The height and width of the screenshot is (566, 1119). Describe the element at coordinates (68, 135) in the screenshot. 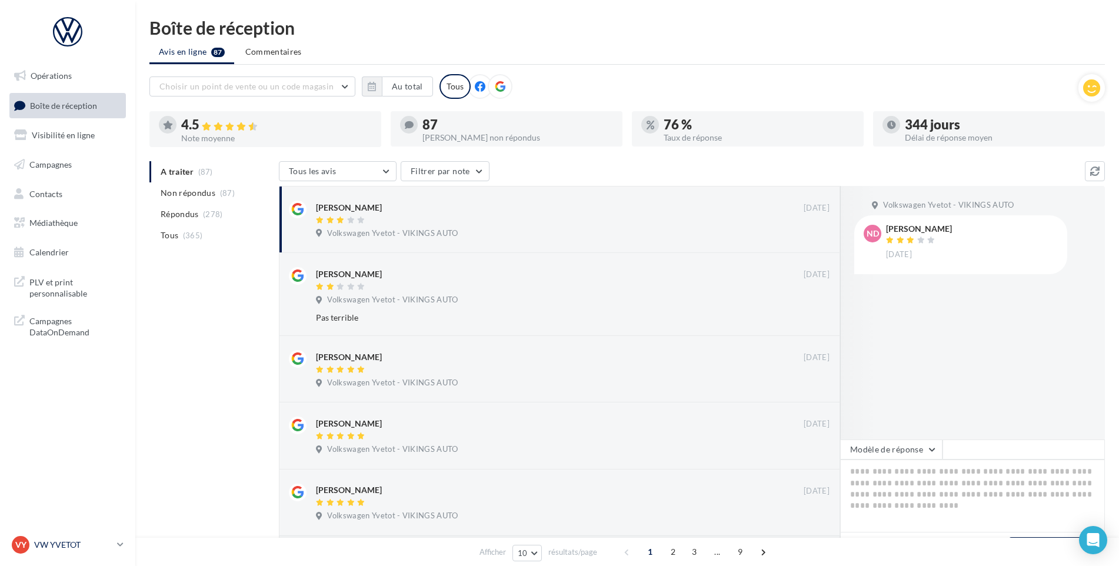

I see `a: Visibilité en ligne` at that location.